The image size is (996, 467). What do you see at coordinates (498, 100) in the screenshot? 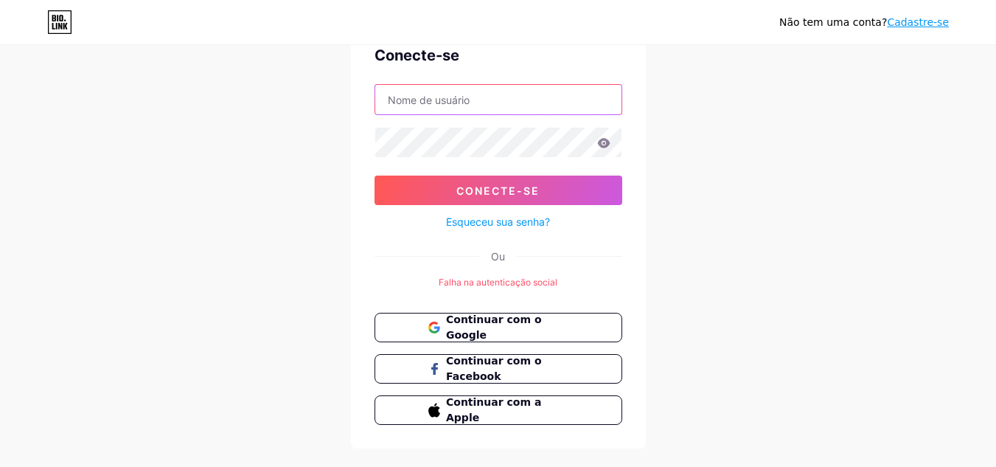
I see `input: Nome de usuário` at bounding box center [498, 100].